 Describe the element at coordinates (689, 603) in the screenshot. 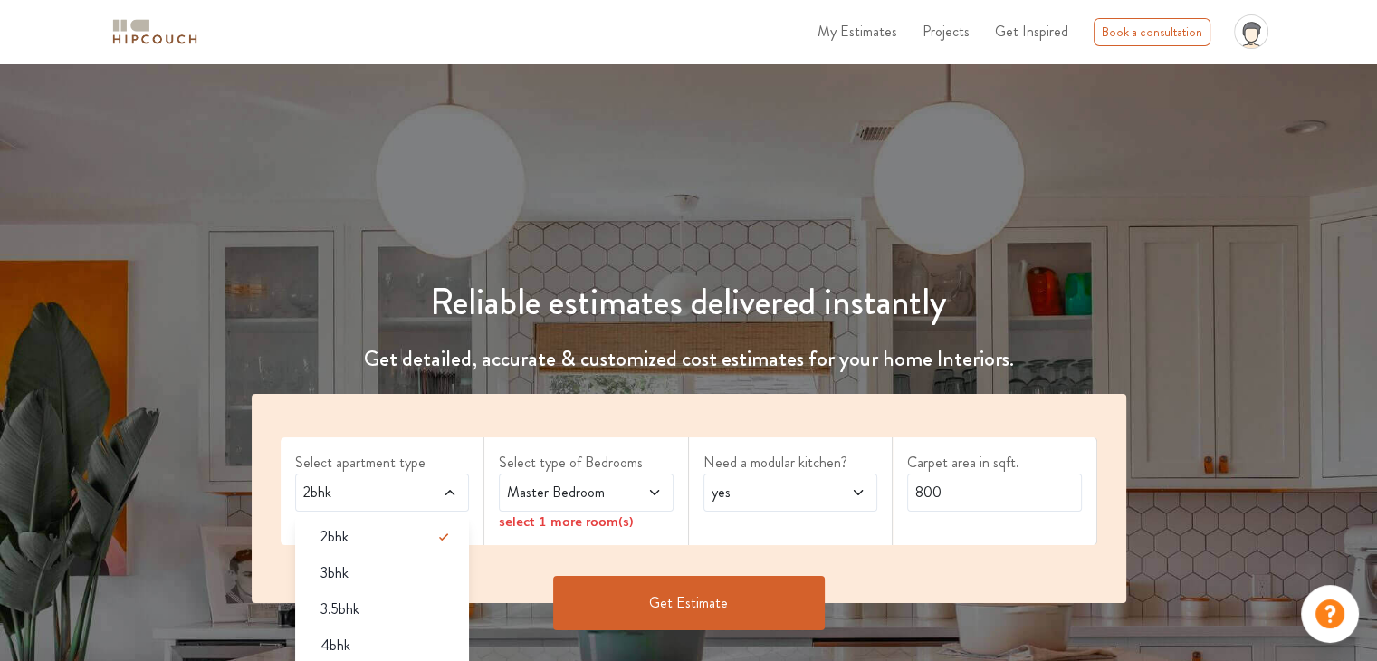

I see `button: Get Estimate` at that location.